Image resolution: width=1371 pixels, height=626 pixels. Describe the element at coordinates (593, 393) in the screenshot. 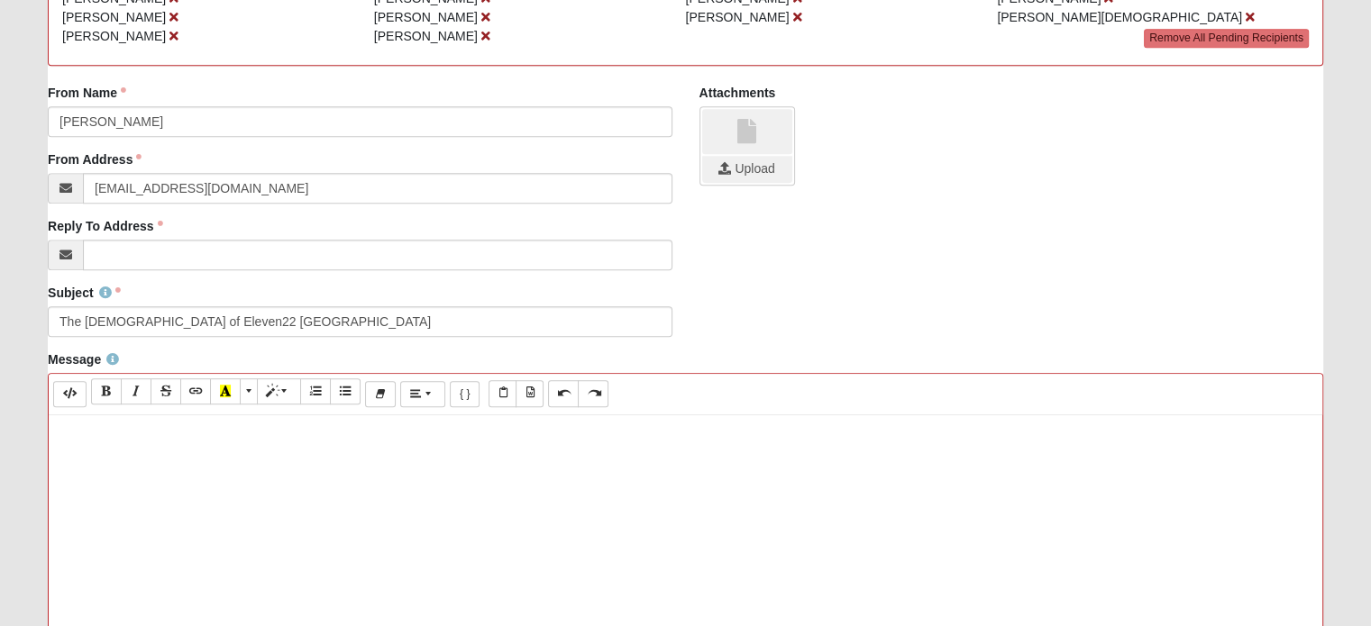

I see `button: Redo (CTRL+Y)` at that location.